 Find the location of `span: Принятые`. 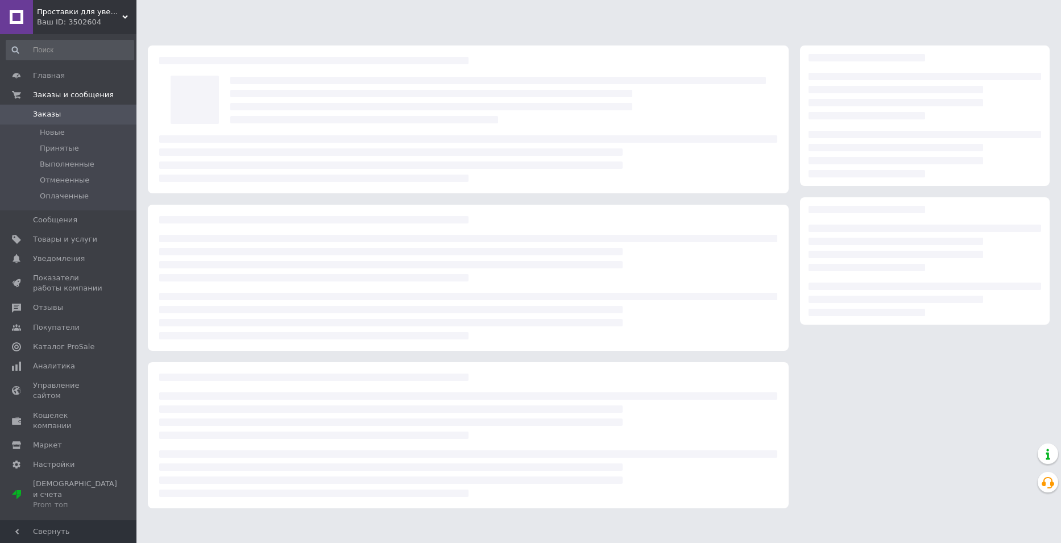

span: Принятые is located at coordinates (59, 148).